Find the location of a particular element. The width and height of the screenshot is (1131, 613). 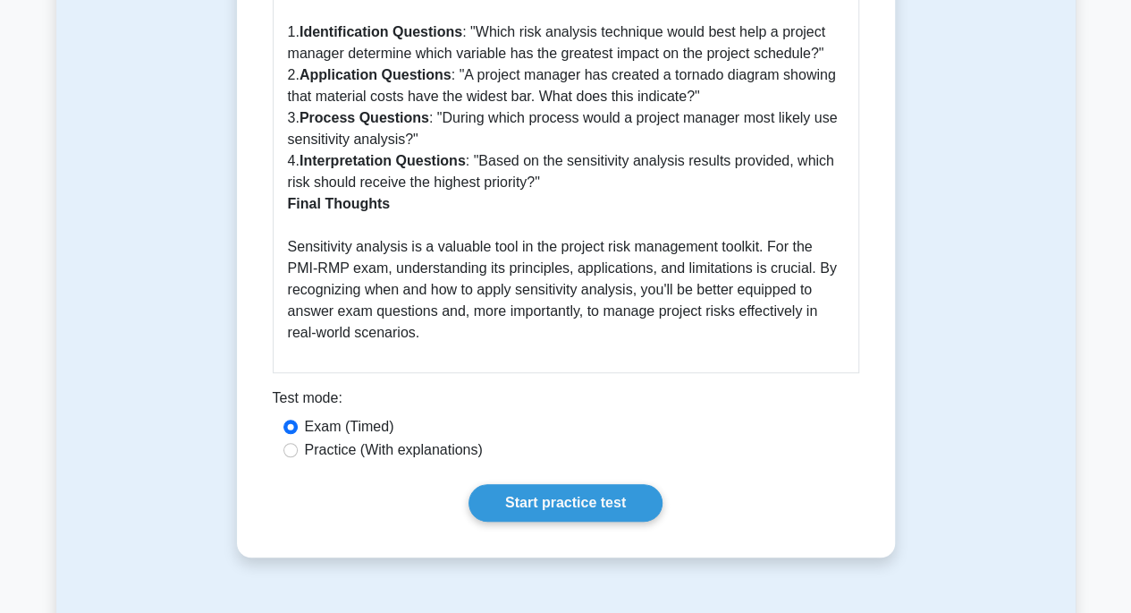

b: Process Questions is located at coordinates (364, 117).